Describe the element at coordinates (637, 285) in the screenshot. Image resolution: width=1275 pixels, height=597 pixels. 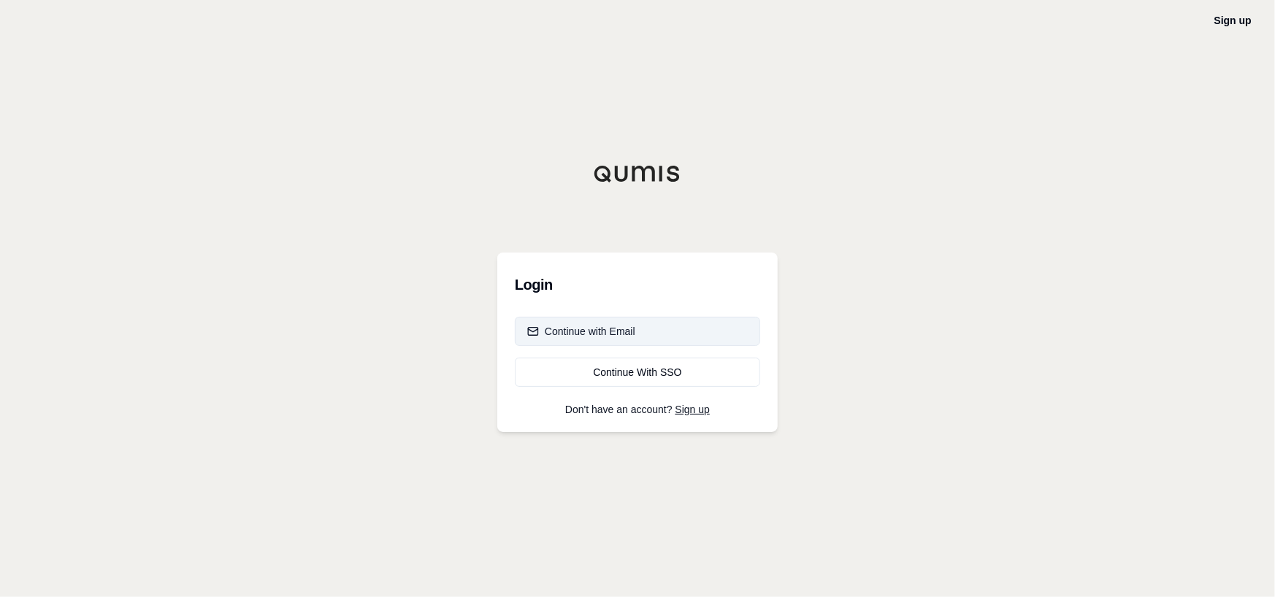
I see `h3: Login` at that location.